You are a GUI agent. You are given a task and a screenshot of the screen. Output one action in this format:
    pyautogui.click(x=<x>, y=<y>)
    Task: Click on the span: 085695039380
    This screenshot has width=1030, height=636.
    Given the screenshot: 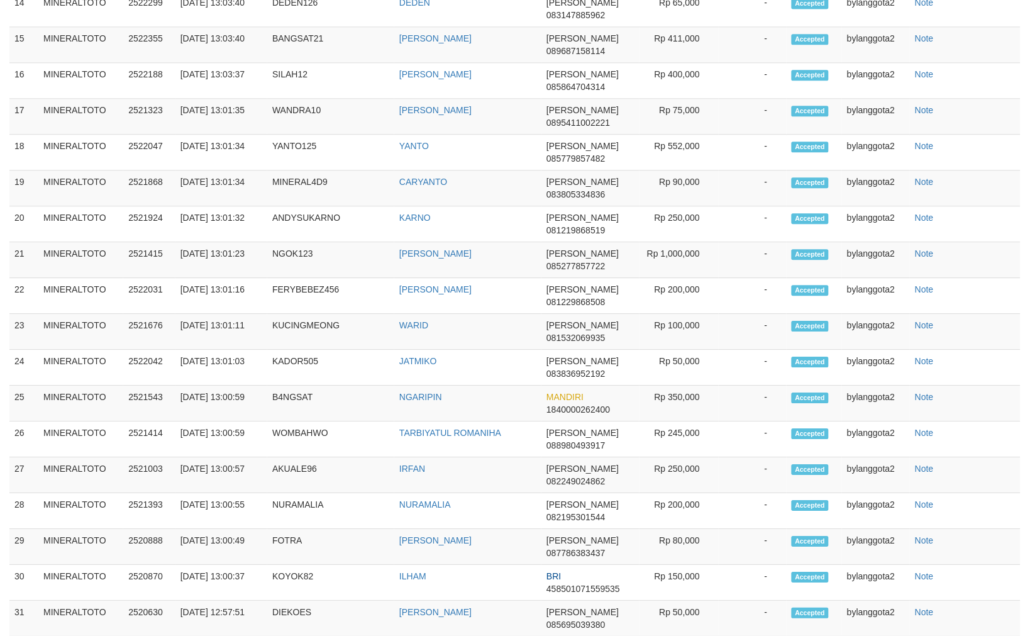 What is the action you would take?
    pyautogui.click(x=575, y=625)
    